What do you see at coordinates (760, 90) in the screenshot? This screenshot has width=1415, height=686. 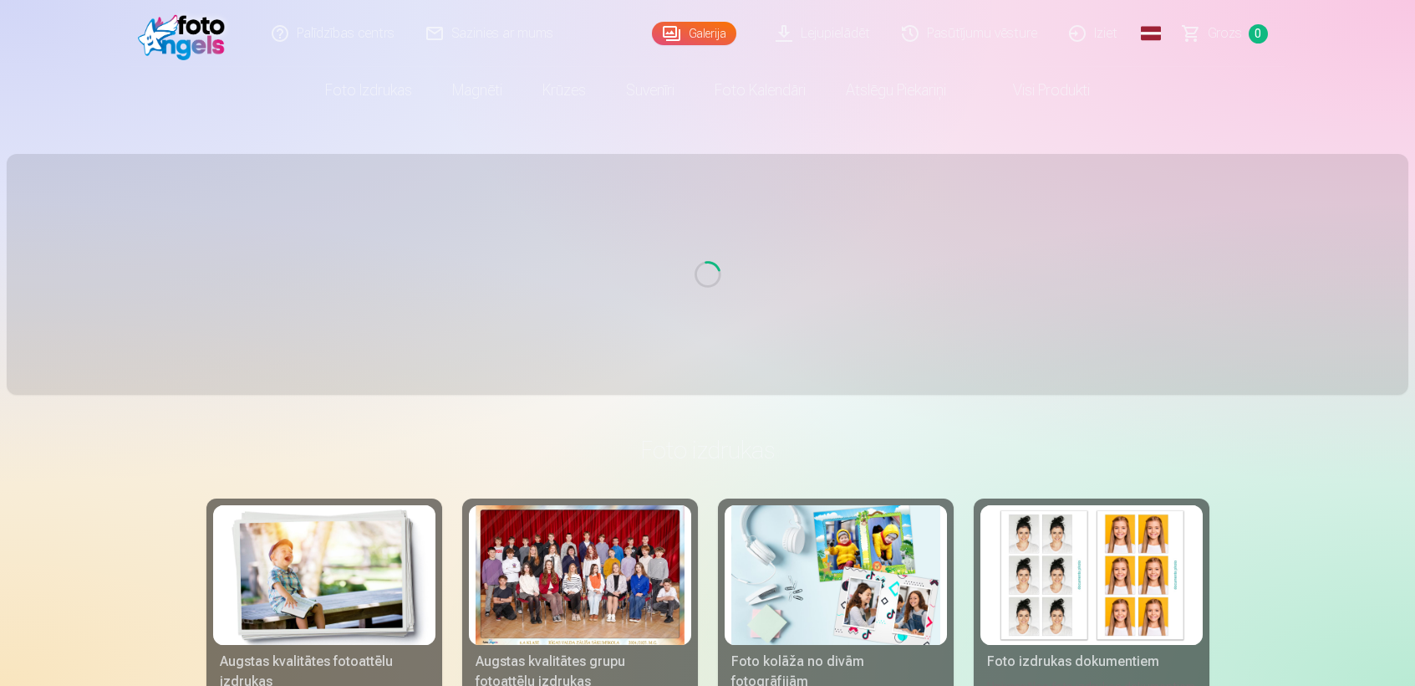 I see `a: Foto kalendāri` at bounding box center [760, 90].